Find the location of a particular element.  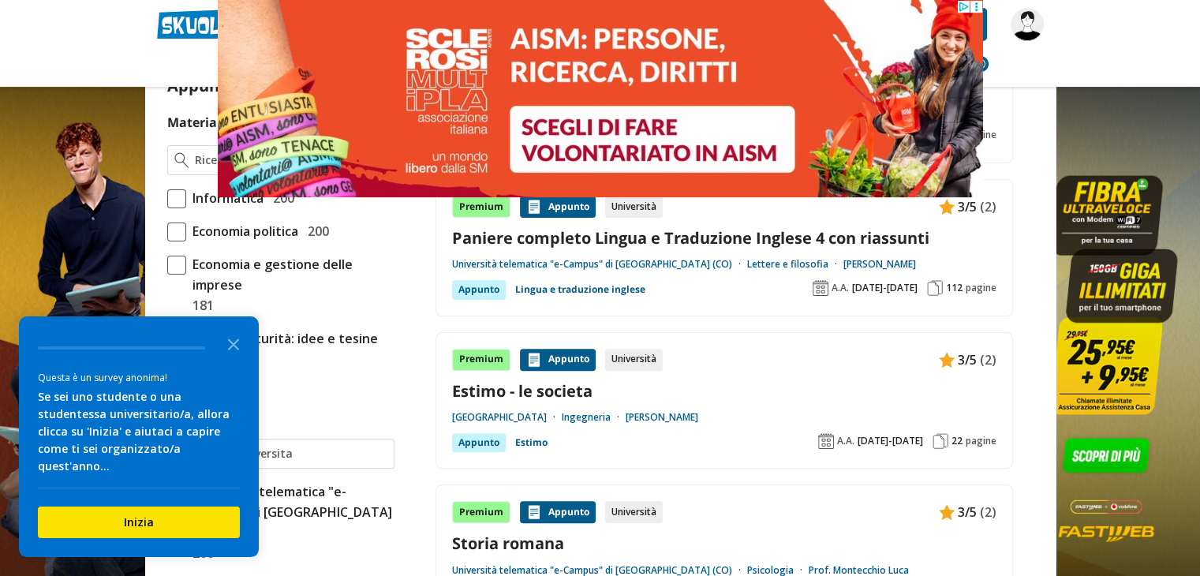

a: Lettere e filosofia is located at coordinates (795, 264).